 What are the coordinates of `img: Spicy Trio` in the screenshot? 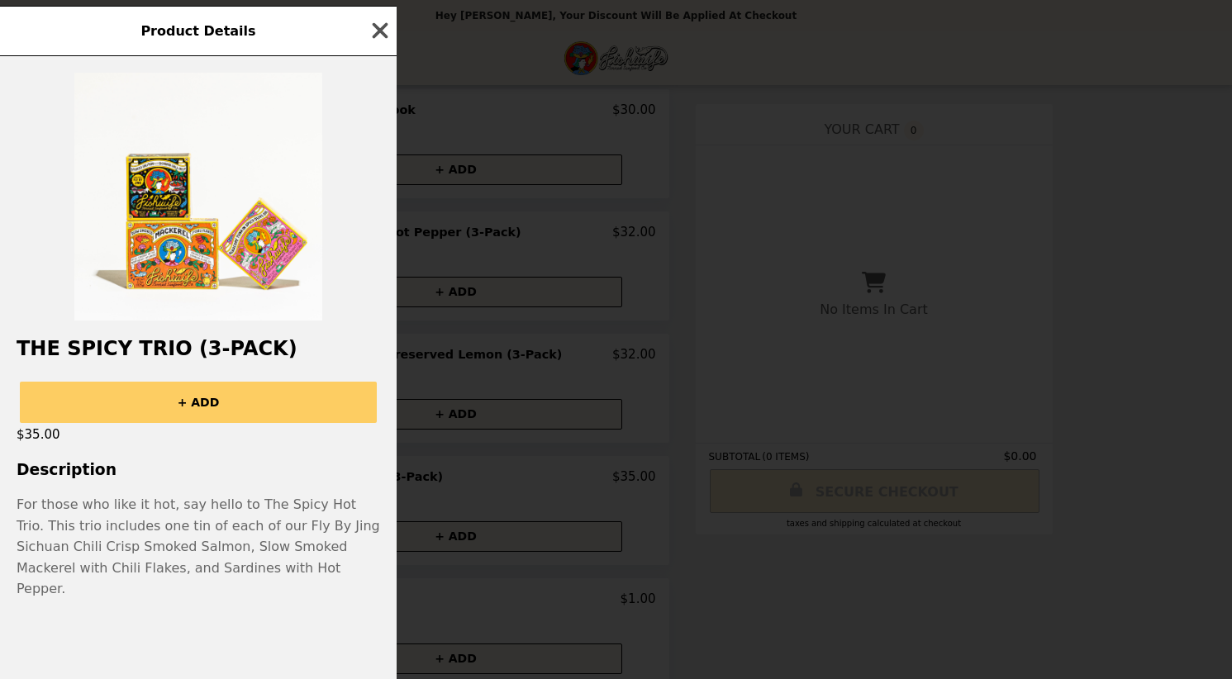 It's located at (198, 197).